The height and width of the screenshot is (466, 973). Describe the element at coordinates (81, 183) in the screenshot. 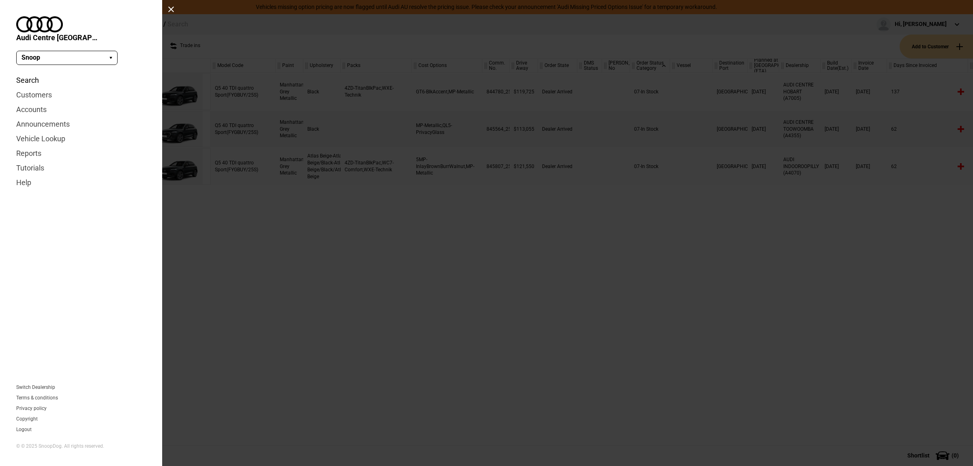

I see `a: Help` at that location.